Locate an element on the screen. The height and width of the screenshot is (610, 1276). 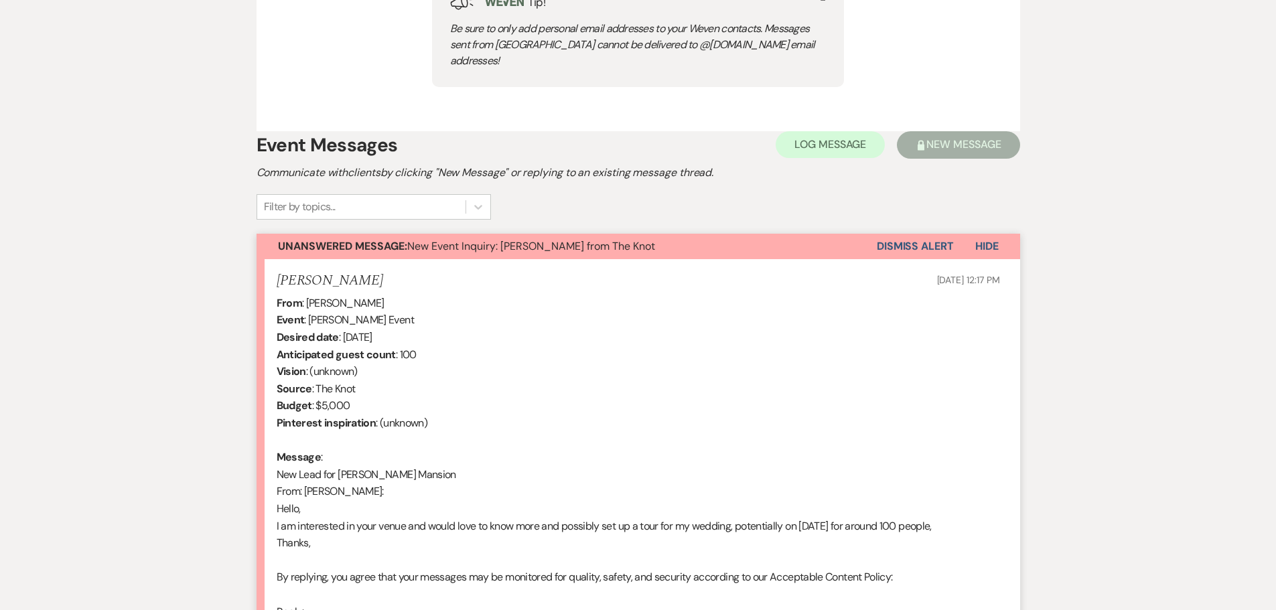
span: Be sure to only add personal email addresses to your Weven contacts. Messages sent from [GEOGRAPH... is located at coordinates (632, 44).